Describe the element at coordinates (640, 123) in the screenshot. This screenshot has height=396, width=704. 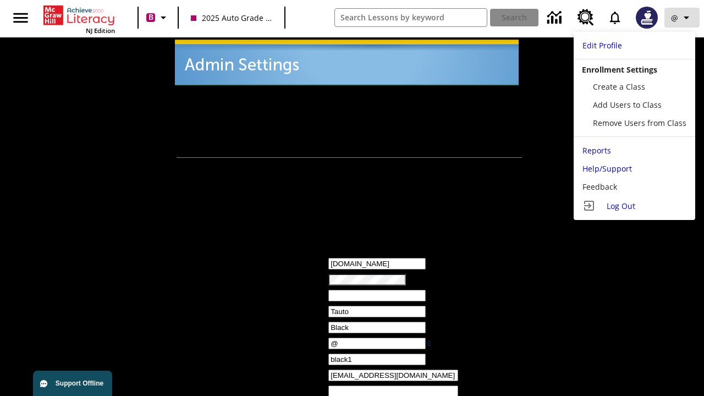
I see `span: Remove Users from Class` at that location.